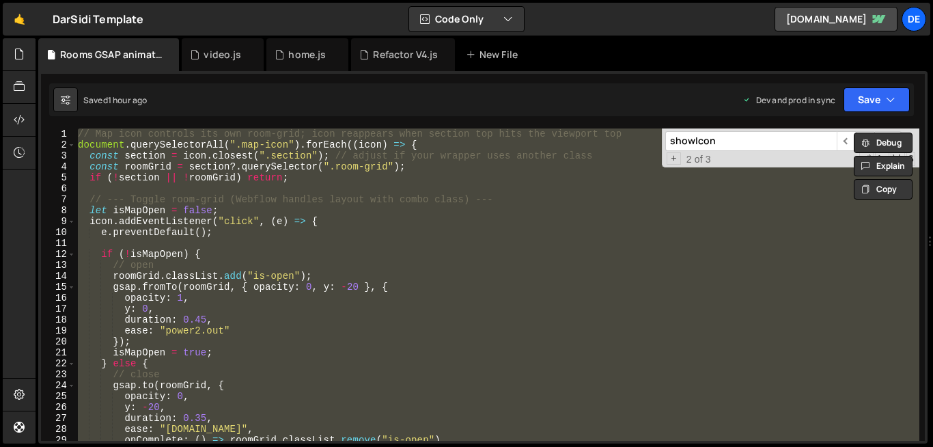 Image resolution: width=933 pixels, height=447 pixels. What do you see at coordinates (58, 309) in the screenshot?
I see `div: 17` at bounding box center [58, 309].